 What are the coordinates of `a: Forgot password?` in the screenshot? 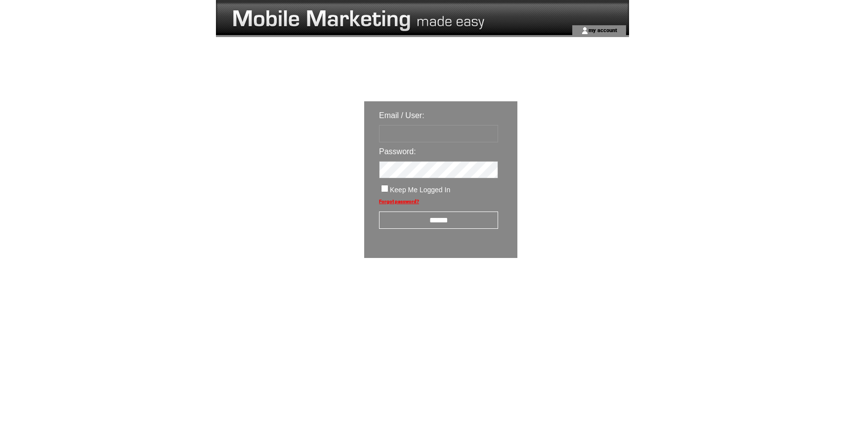 It's located at (399, 201).